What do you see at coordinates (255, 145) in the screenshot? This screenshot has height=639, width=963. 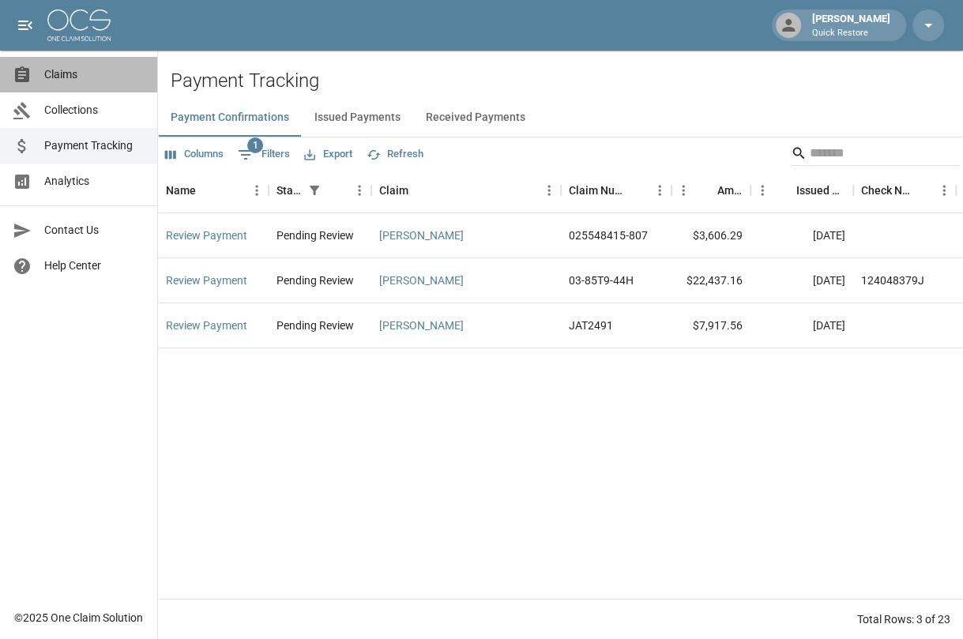 I see `span: 1` at bounding box center [255, 145].